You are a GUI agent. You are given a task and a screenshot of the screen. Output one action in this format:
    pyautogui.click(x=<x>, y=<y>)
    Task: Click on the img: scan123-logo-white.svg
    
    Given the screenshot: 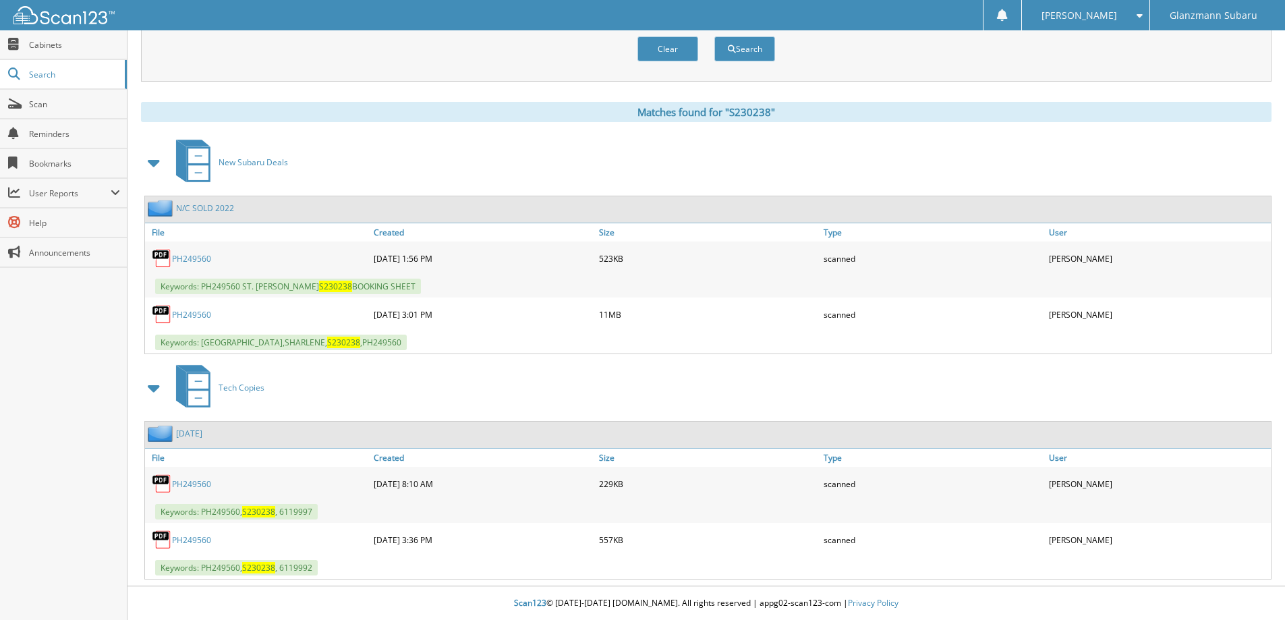 What is the action you would take?
    pyautogui.click(x=64, y=15)
    